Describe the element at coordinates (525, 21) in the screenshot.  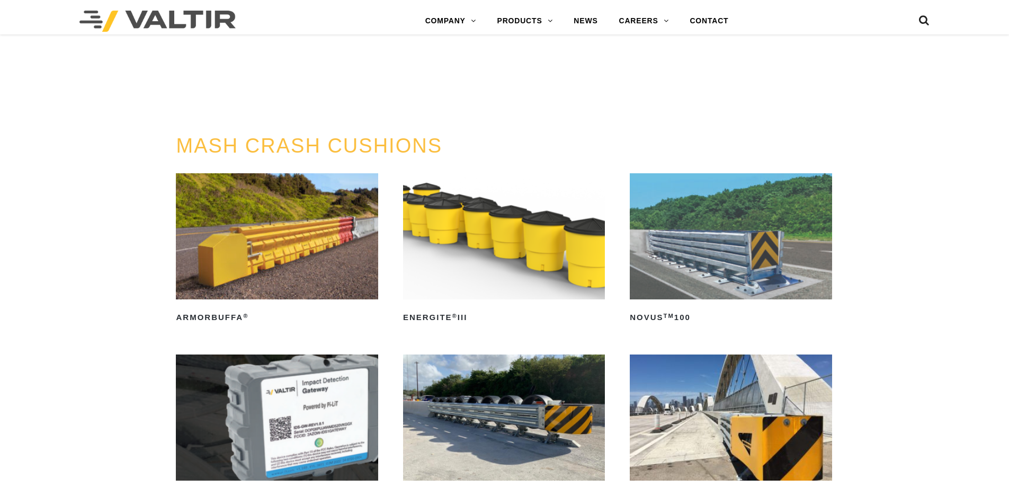
I see `a: PRODUCTS` at that location.